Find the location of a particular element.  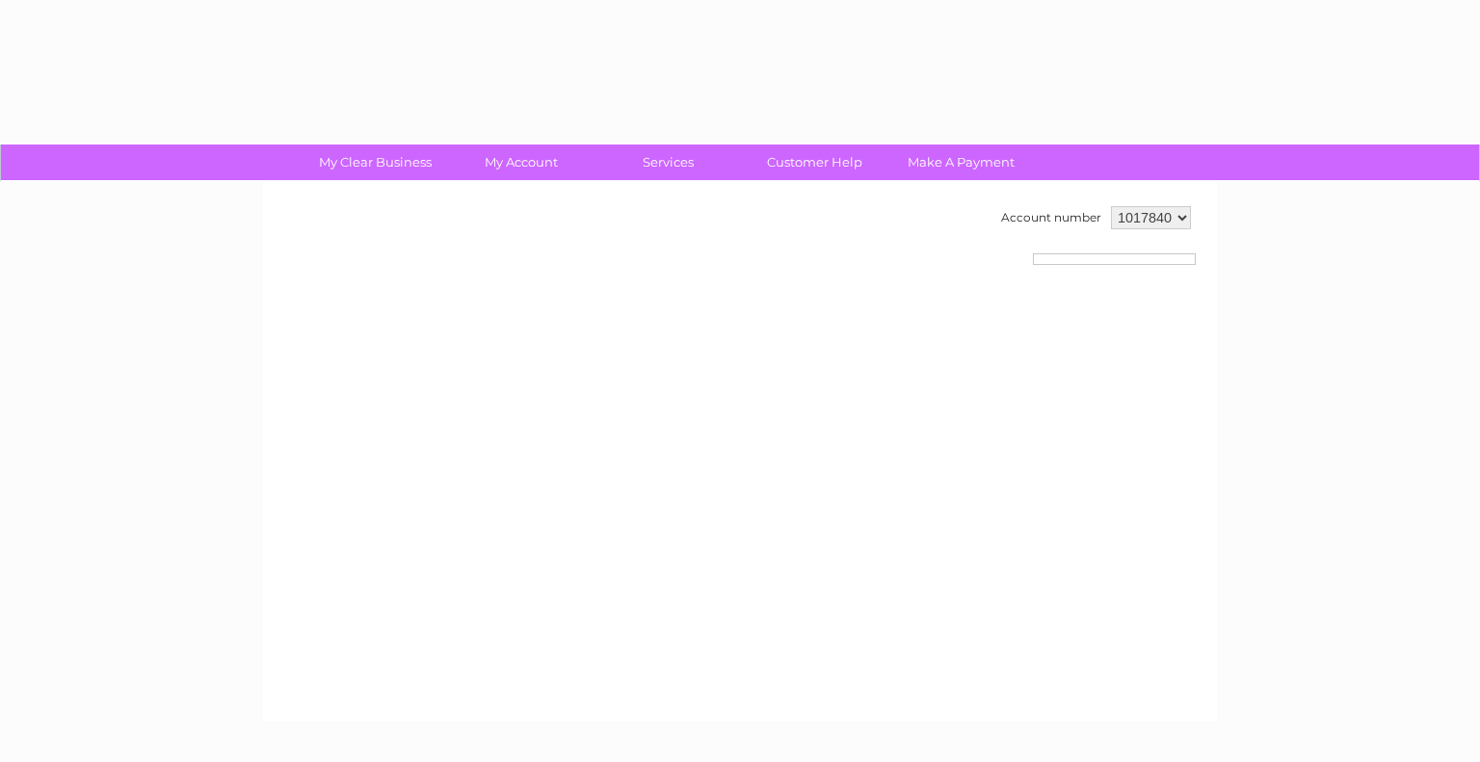

a: My Account is located at coordinates (521, 162).